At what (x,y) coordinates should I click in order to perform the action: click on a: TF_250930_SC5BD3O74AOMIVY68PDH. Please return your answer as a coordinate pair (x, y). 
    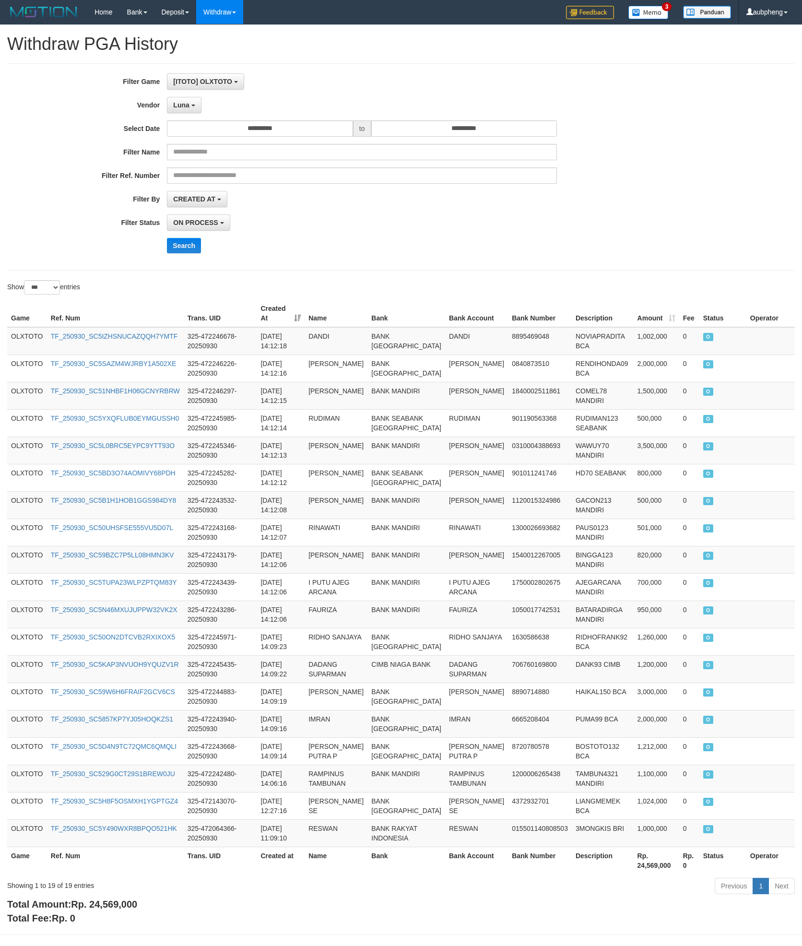
    Looking at the image, I should click on (113, 473).